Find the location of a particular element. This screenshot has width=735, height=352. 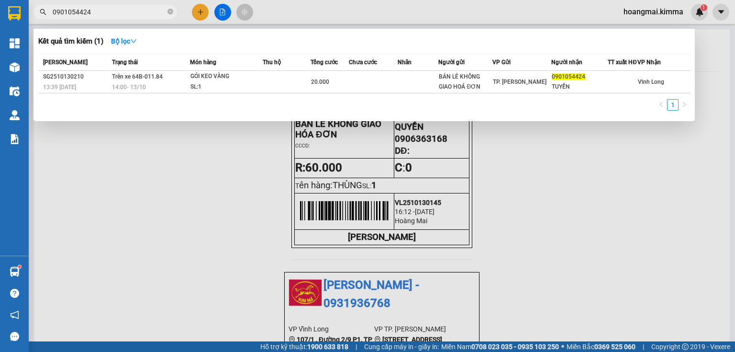

span: 20.000 is located at coordinates (320, 82).